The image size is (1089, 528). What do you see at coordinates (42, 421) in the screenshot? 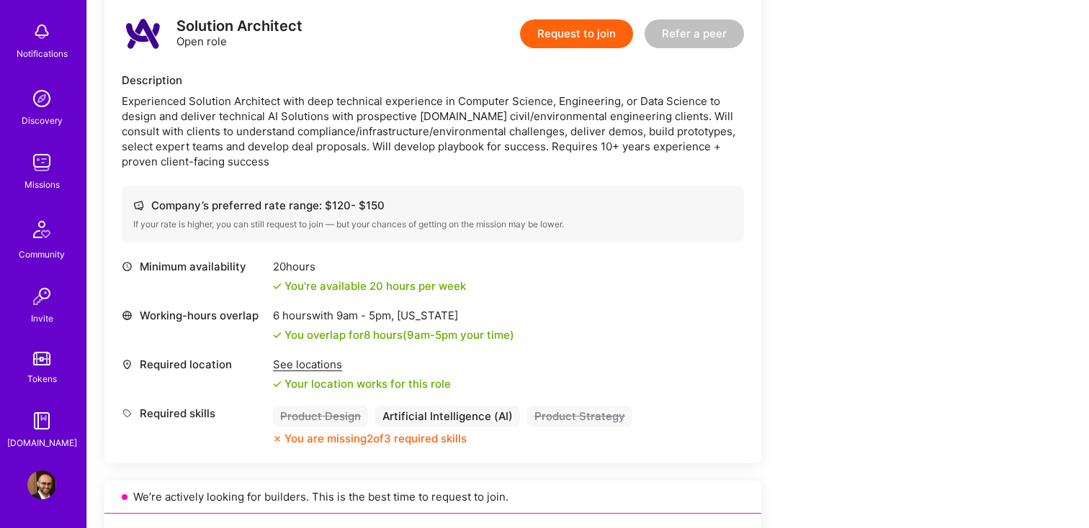
I see `img: guide book` at bounding box center [42, 421].